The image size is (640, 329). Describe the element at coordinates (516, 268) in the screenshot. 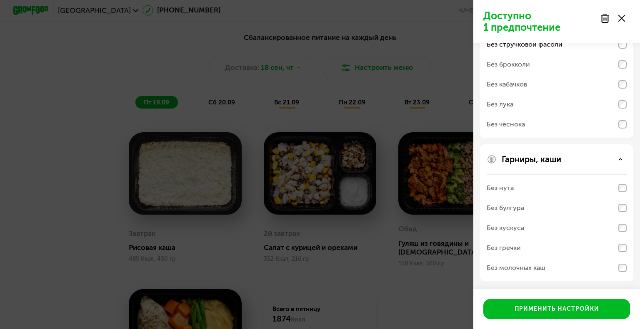

I see `div: Без молочных каш` at that location.